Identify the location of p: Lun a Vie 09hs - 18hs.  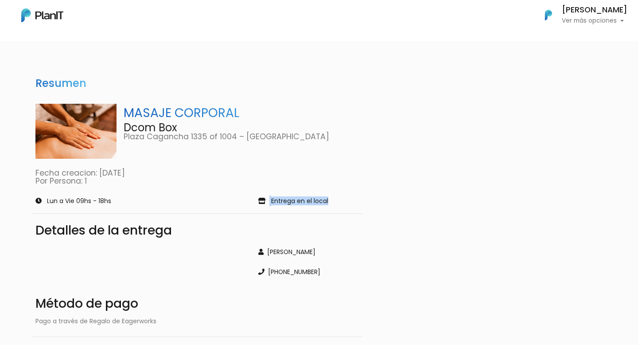
(79, 201).